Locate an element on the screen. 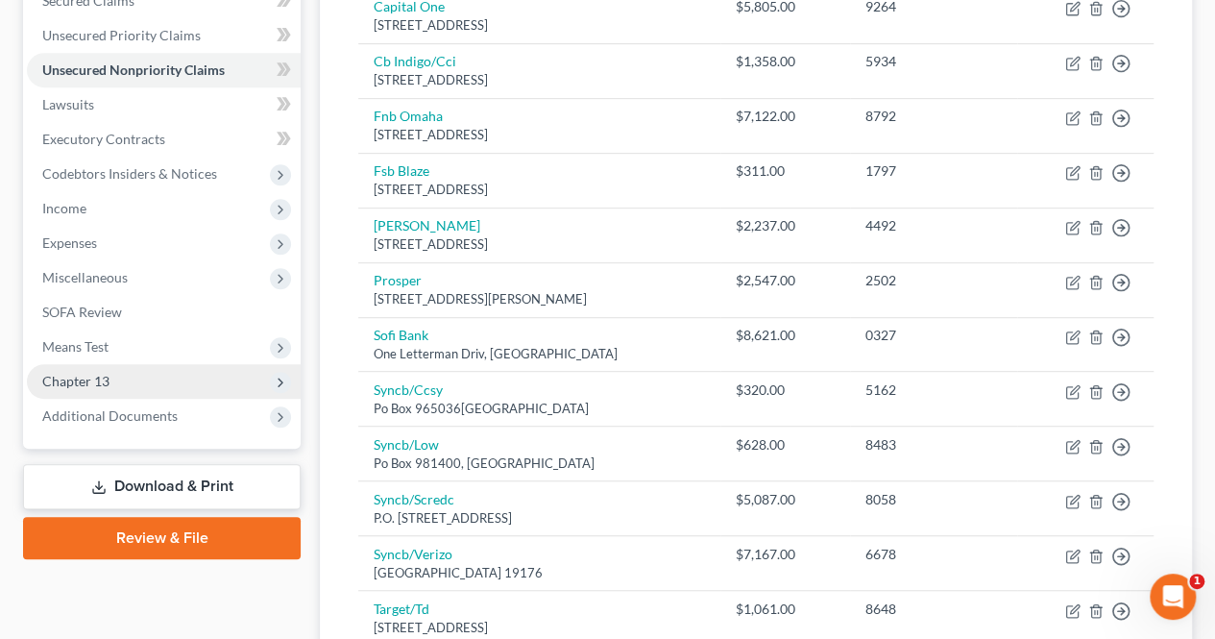 Image resolution: width=1215 pixels, height=639 pixels. div: 6678 is located at coordinates (934, 554).